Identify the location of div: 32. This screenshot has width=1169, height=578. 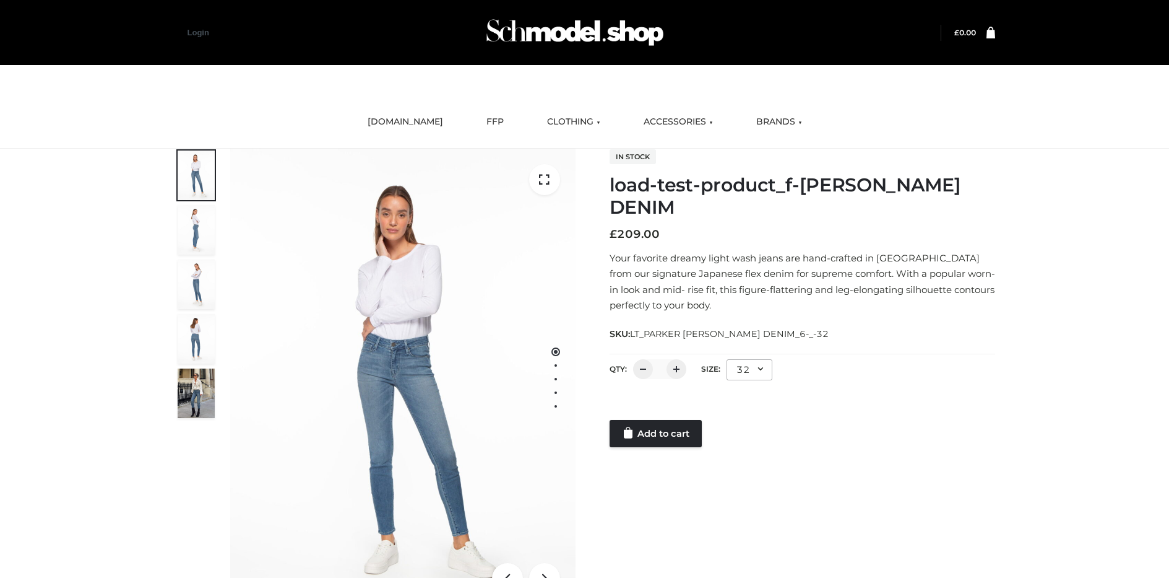
(750, 370).